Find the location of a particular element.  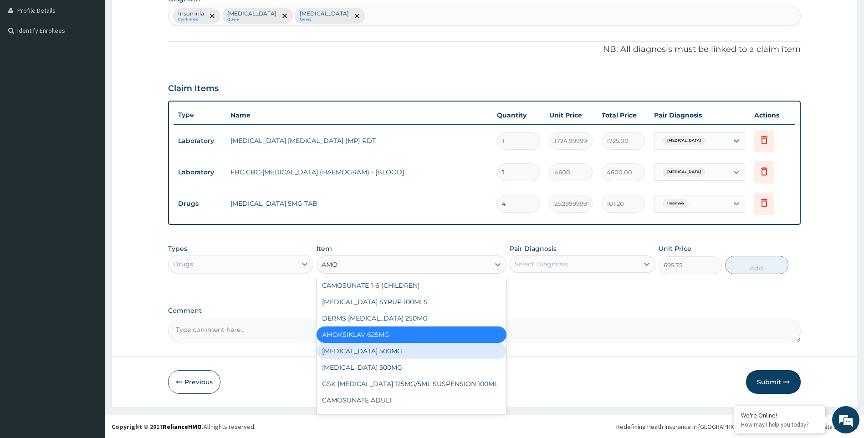

span: We're online! is located at coordinates (89, 161).